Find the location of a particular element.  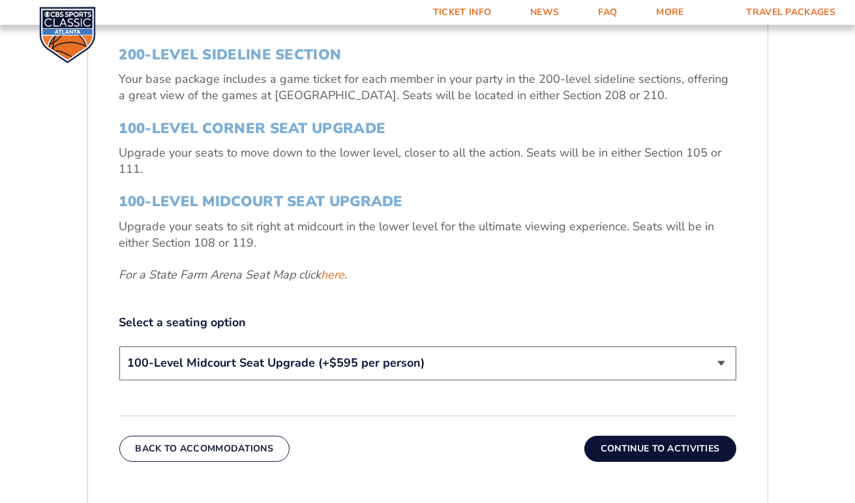

label: Select a seating option is located at coordinates (428, 322).